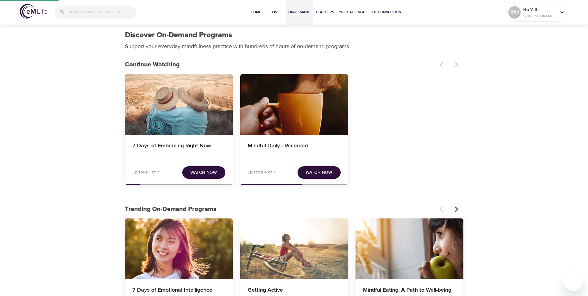 The image size is (588, 296). What do you see at coordinates (179, 105) in the screenshot?
I see `button: 7 Days of Embracing Right Now` at bounding box center [179, 105].